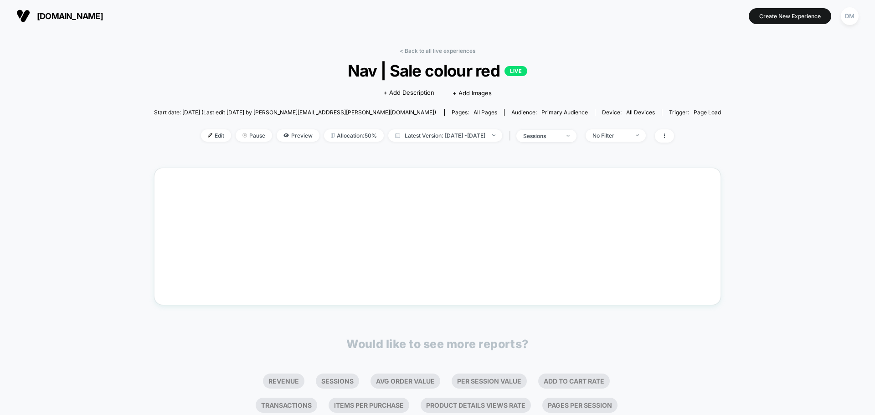 Image resolution: width=875 pixels, height=415 pixels. What do you see at coordinates (254, 135) in the screenshot?
I see `span: Pause` at bounding box center [254, 135].